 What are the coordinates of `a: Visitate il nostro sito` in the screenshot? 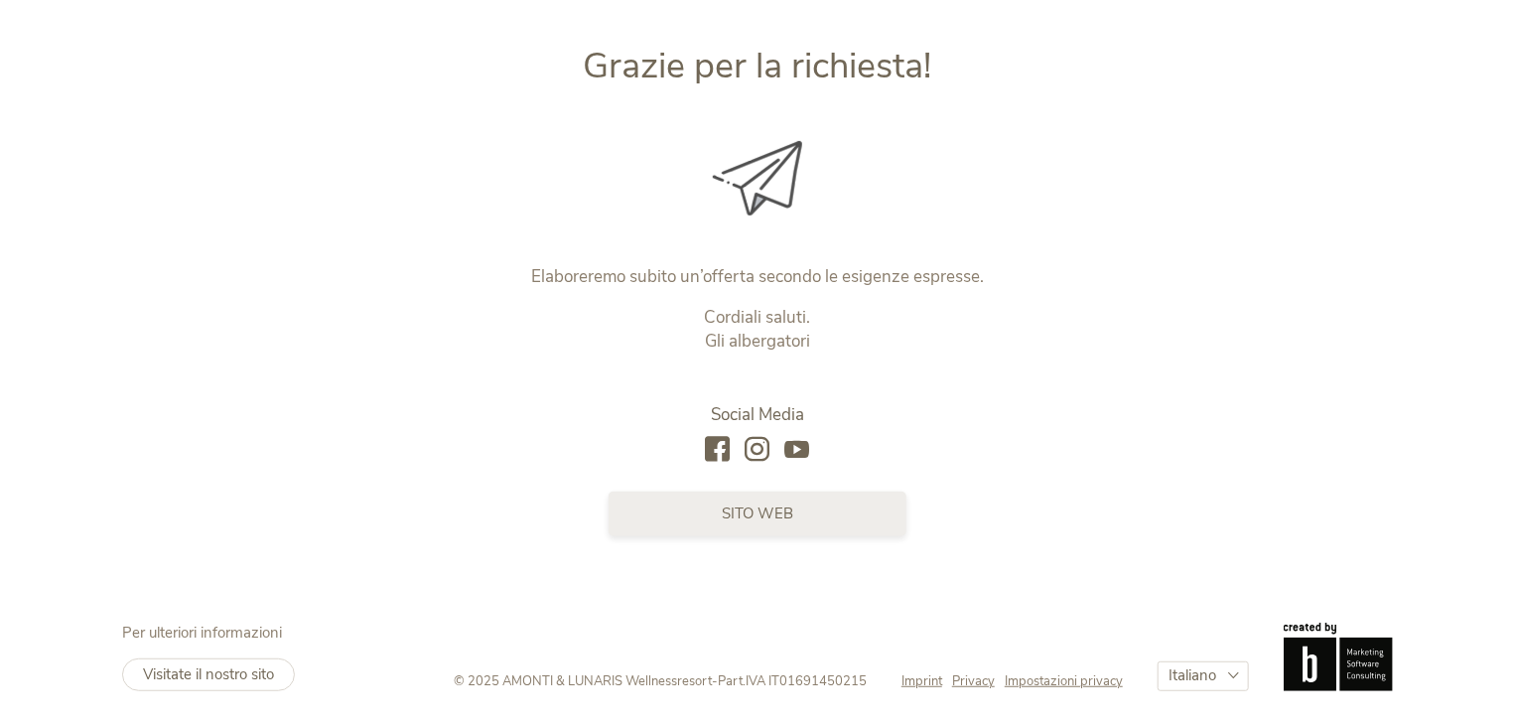 It's located at (208, 674).